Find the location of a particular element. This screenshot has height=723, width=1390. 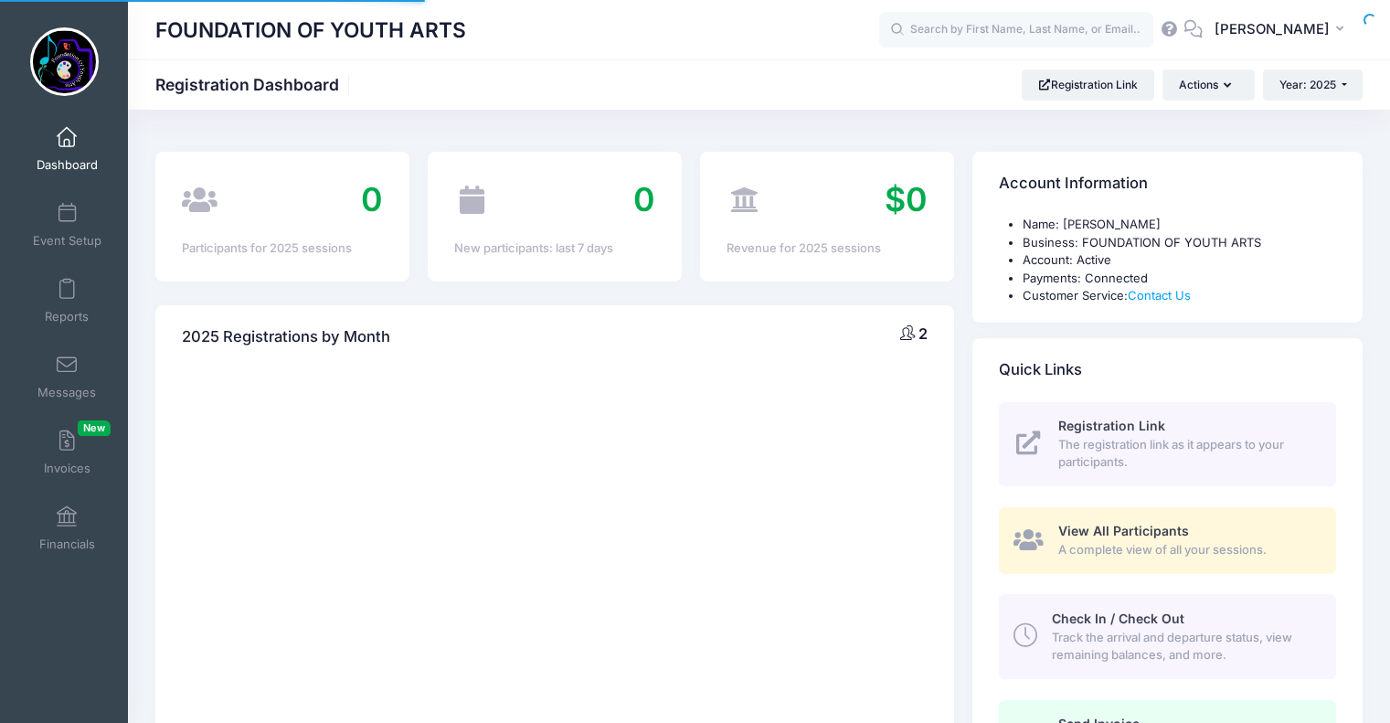

a: Event Setup is located at coordinates (67, 225).